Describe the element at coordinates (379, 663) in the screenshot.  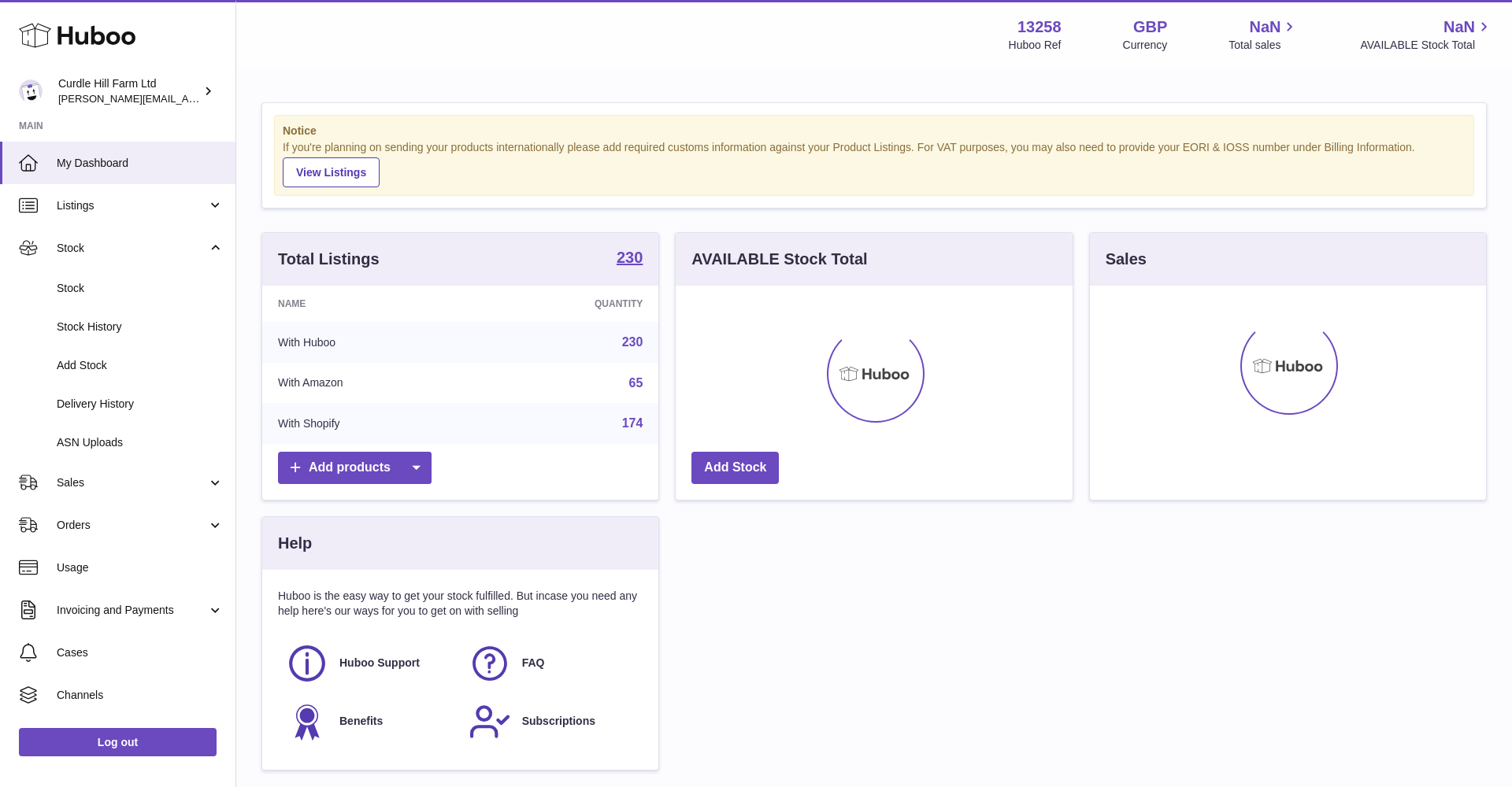
I see `span: Huboo Support` at that location.